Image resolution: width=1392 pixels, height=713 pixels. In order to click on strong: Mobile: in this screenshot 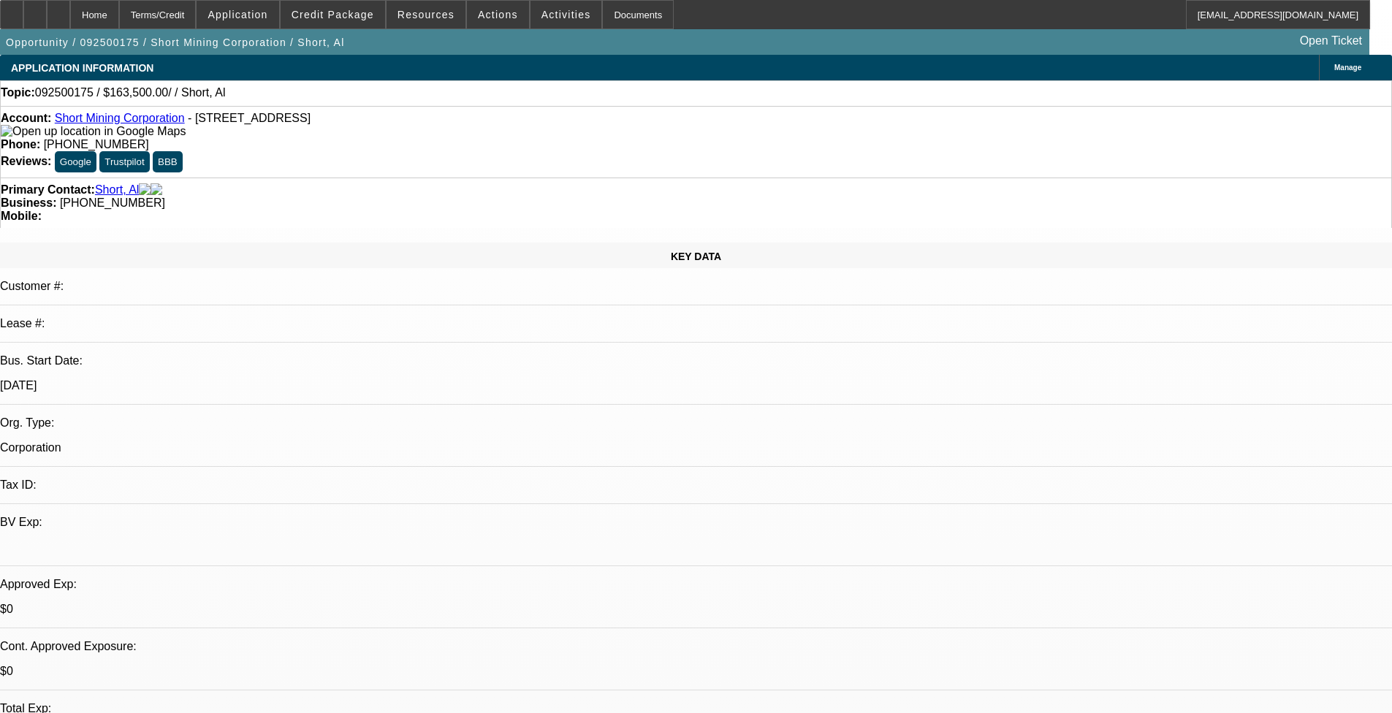, I will do `click(21, 216)`.